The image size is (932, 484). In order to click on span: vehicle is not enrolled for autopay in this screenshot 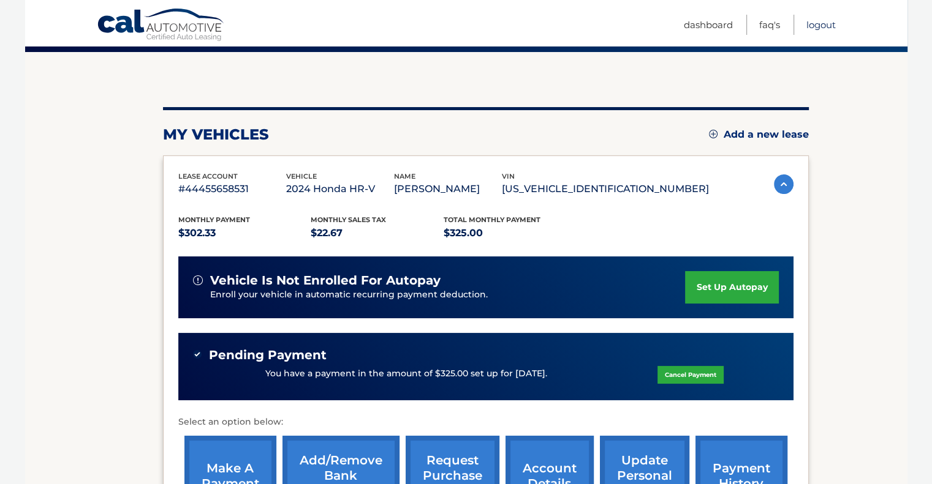, I will do `click(325, 281)`.